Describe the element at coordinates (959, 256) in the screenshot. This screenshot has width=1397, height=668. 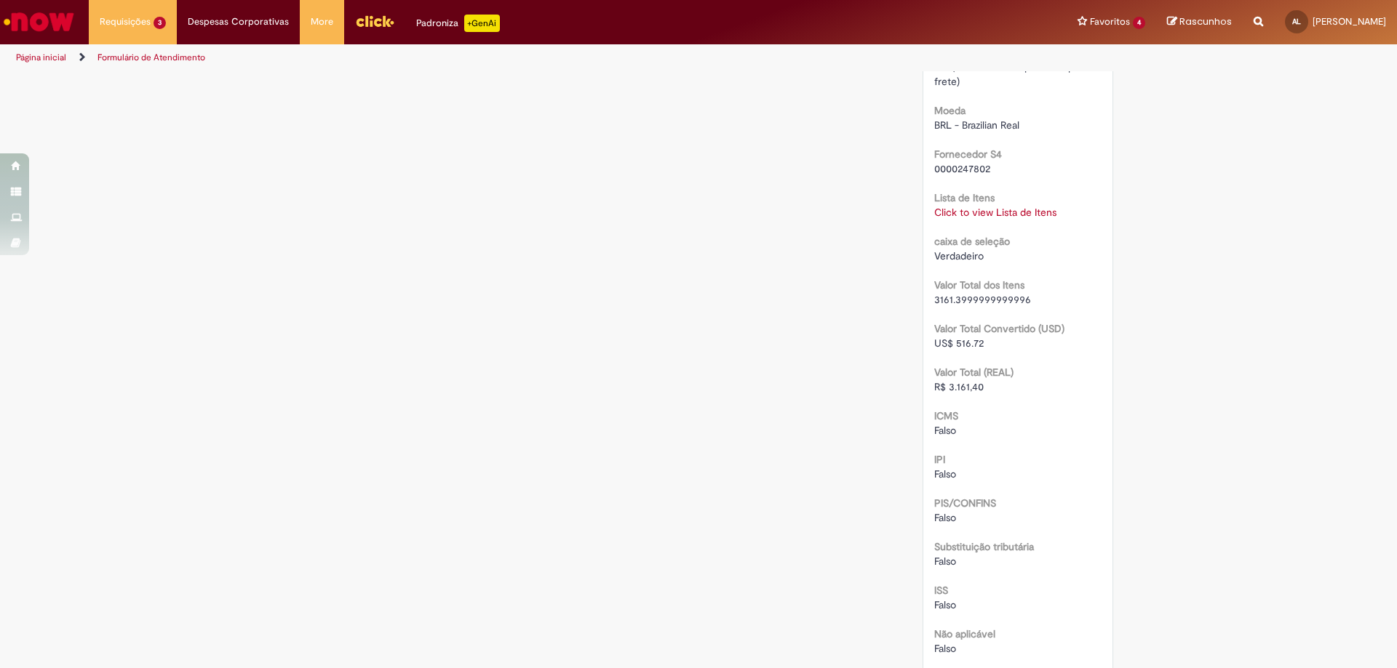
I see `span: Verdadeiro` at that location.